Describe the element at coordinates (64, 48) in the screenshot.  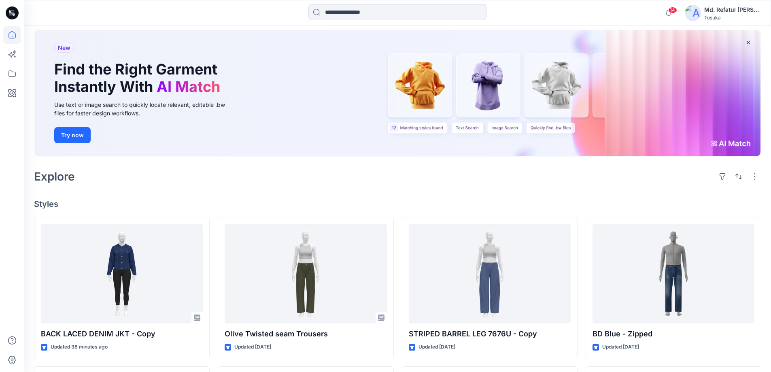
I see `span: New` at that location.